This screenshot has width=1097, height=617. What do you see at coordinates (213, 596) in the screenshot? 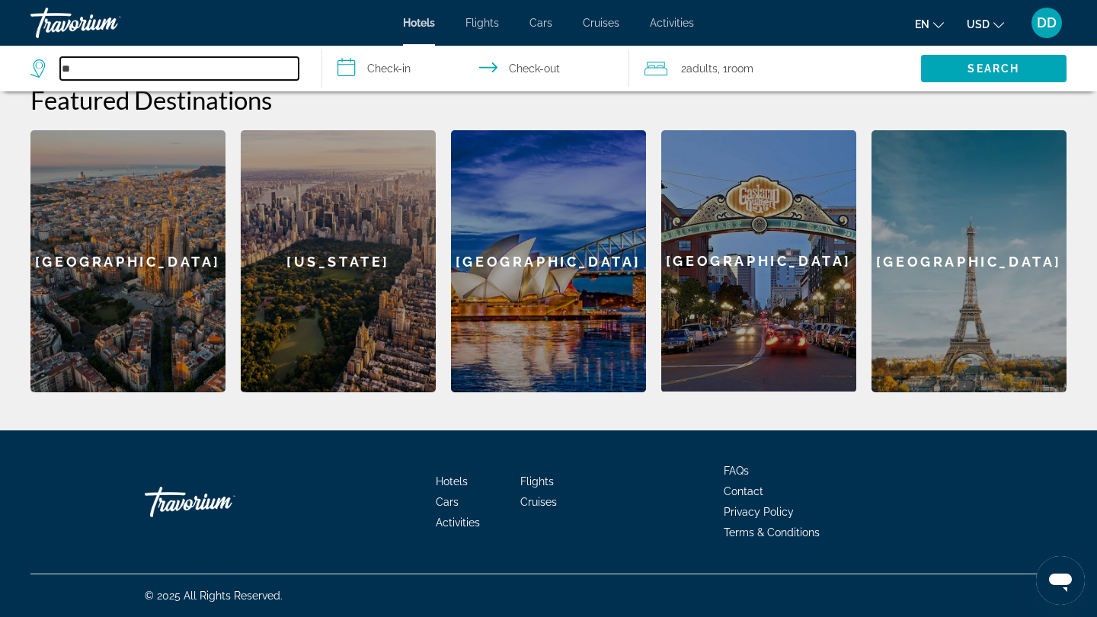
I see `span: © 2025 All Rights Reserved.` at bounding box center [213, 596].